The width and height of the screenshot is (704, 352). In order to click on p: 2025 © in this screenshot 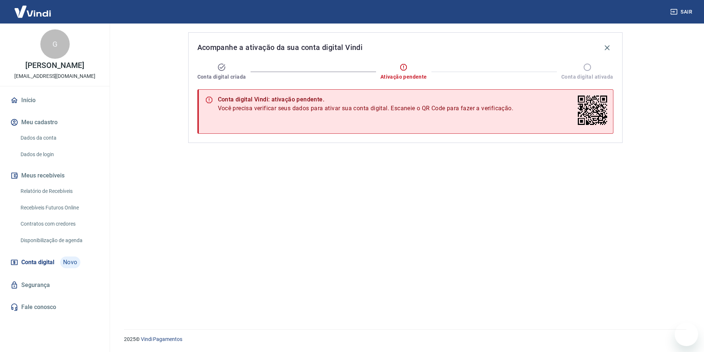, I will do `click(405, 339)`.